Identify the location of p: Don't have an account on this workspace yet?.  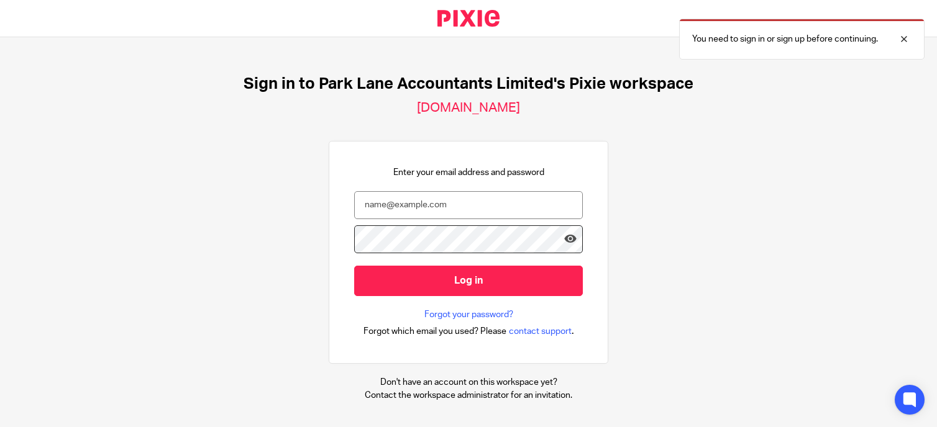
(468, 383).